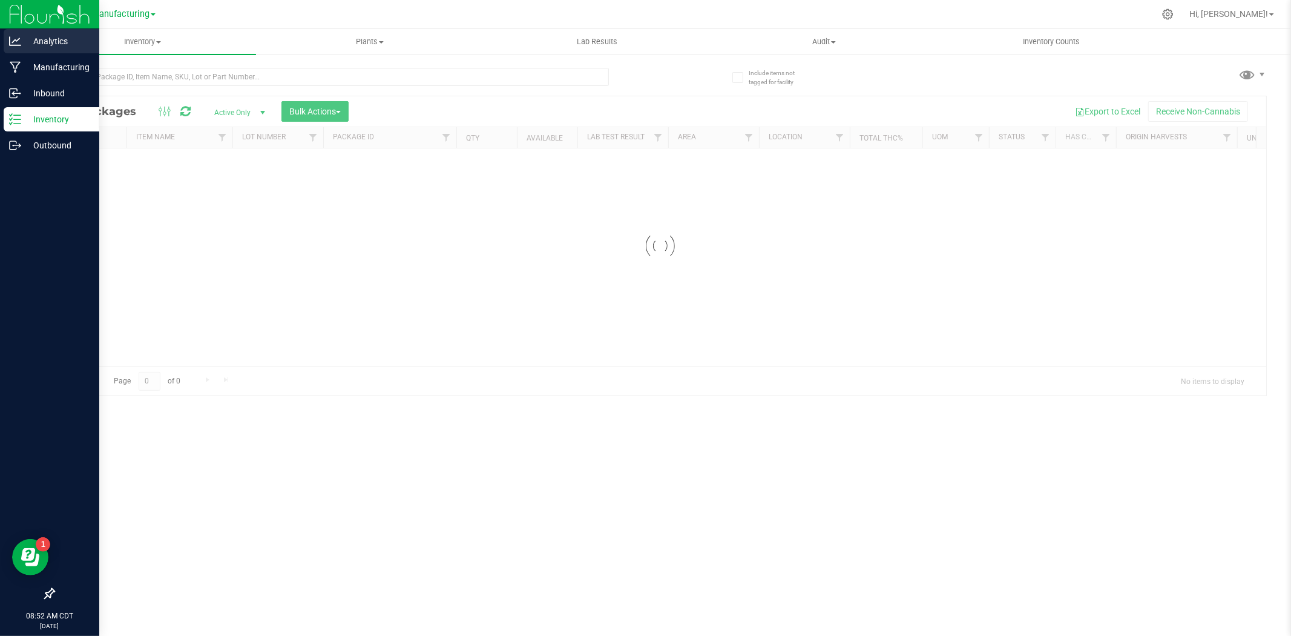  What do you see at coordinates (142, 42) in the screenshot?
I see `span: Inventory` at bounding box center [142, 42].